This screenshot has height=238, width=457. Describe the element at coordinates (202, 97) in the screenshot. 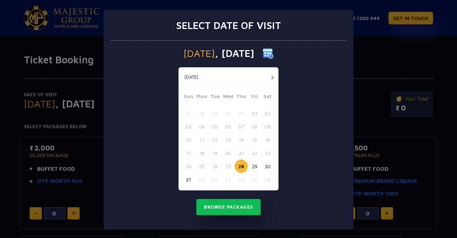

I see `span: Mon` at that location.